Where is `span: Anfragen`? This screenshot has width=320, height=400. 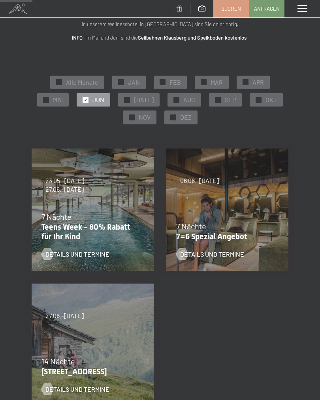
span: Anfragen is located at coordinates (267, 9).